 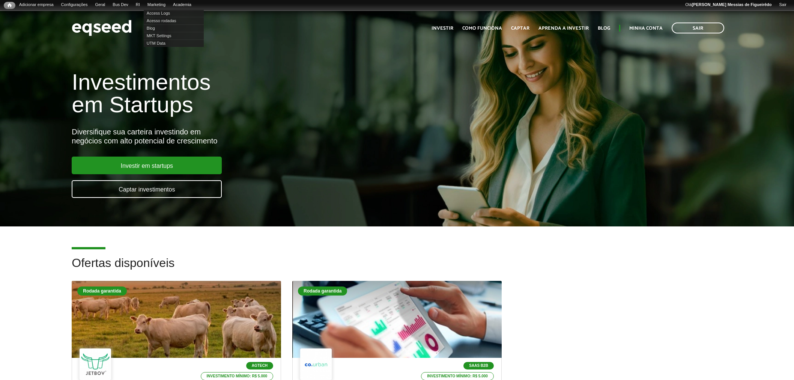 I want to click on h1: Investimentos em Startups, so click(x=265, y=93).